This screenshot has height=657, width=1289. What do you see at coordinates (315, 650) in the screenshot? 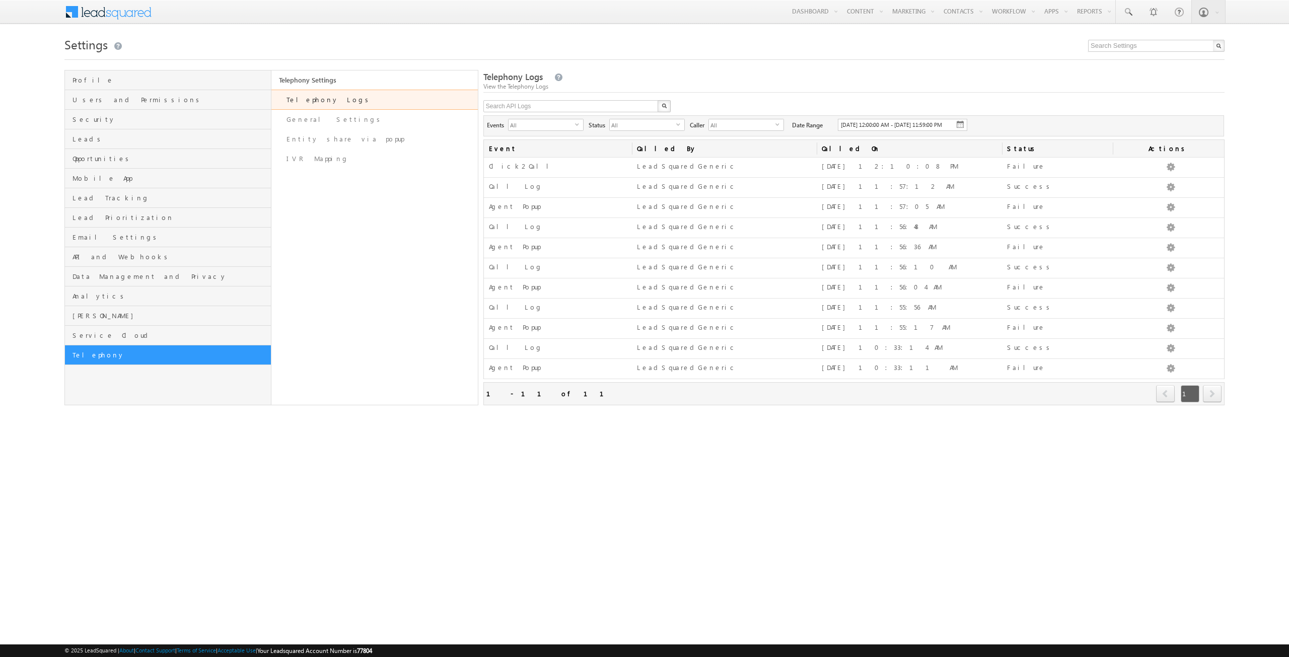
I see `span: Your Leadsquared Account Number is` at bounding box center [315, 650].